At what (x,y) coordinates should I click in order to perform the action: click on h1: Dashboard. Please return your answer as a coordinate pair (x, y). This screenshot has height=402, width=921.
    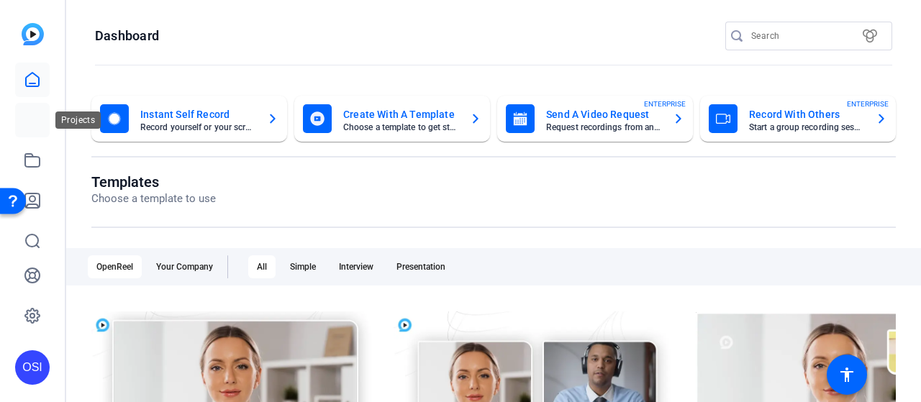
    Looking at the image, I should click on (127, 36).